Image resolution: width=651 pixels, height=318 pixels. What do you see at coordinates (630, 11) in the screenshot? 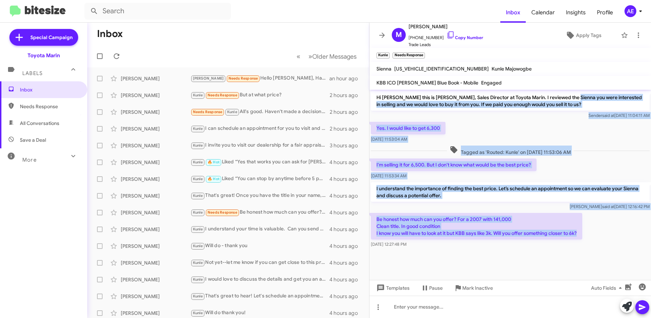
I see `div: AE` at bounding box center [630, 11].